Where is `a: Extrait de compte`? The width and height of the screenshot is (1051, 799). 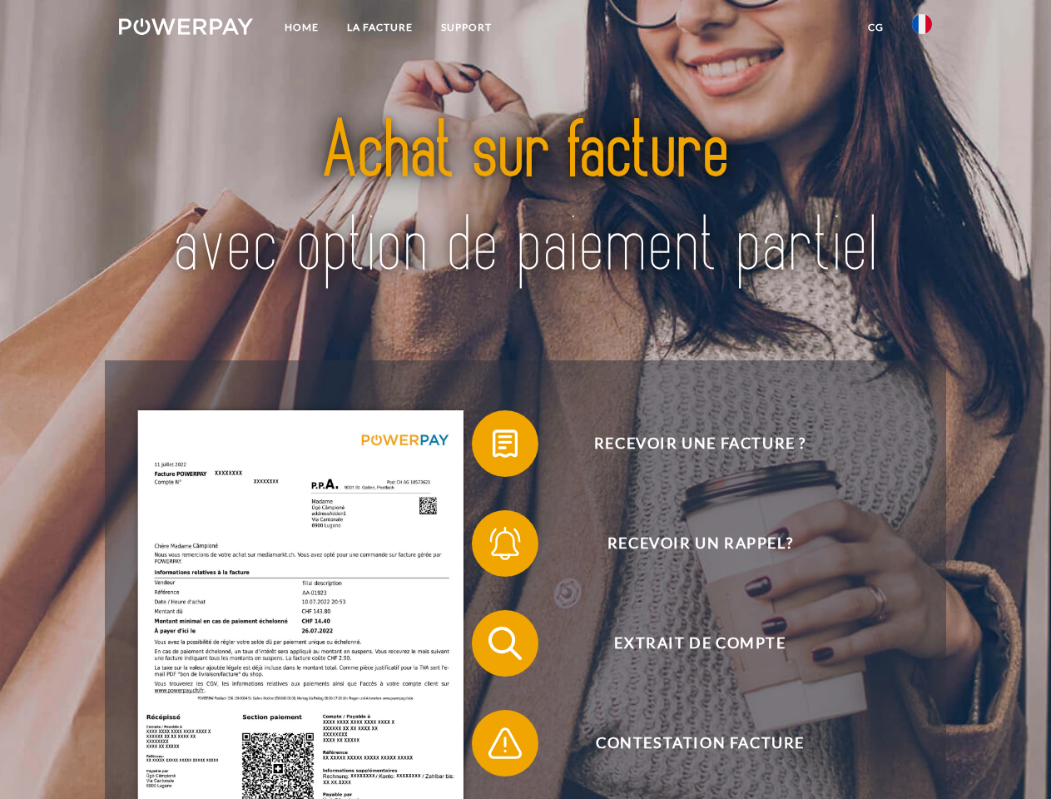
a: Extrait de compte is located at coordinates (688, 643).